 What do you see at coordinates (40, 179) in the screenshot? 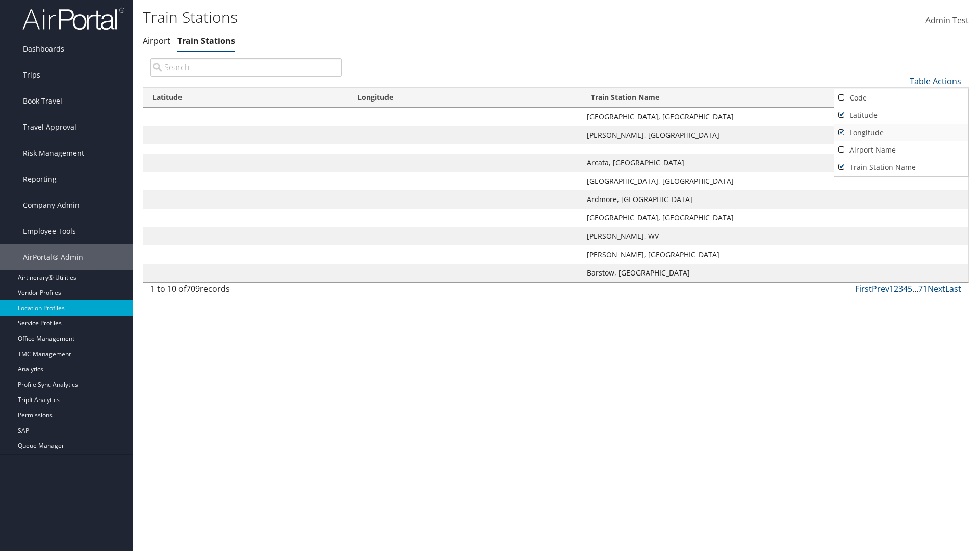
I see `span: Reporting` at bounding box center [40, 179].